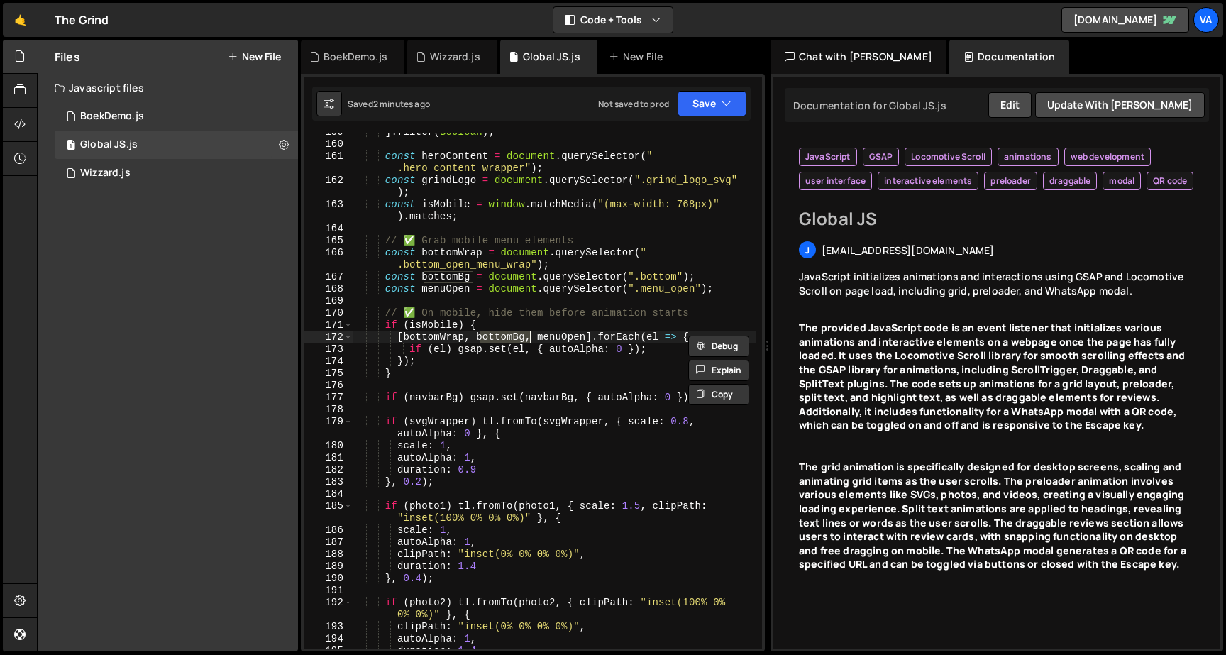  I want to click on div: 180, so click(328, 445).